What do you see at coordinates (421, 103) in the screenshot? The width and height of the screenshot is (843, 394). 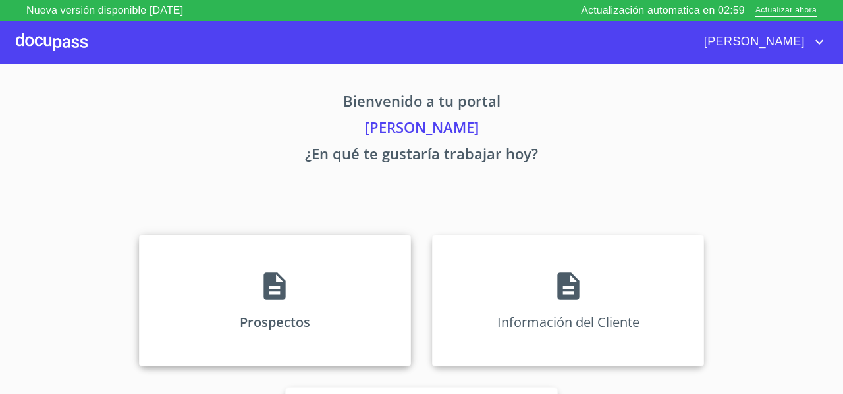 I see `p: Bienvenido a tu portal` at bounding box center [421, 103].